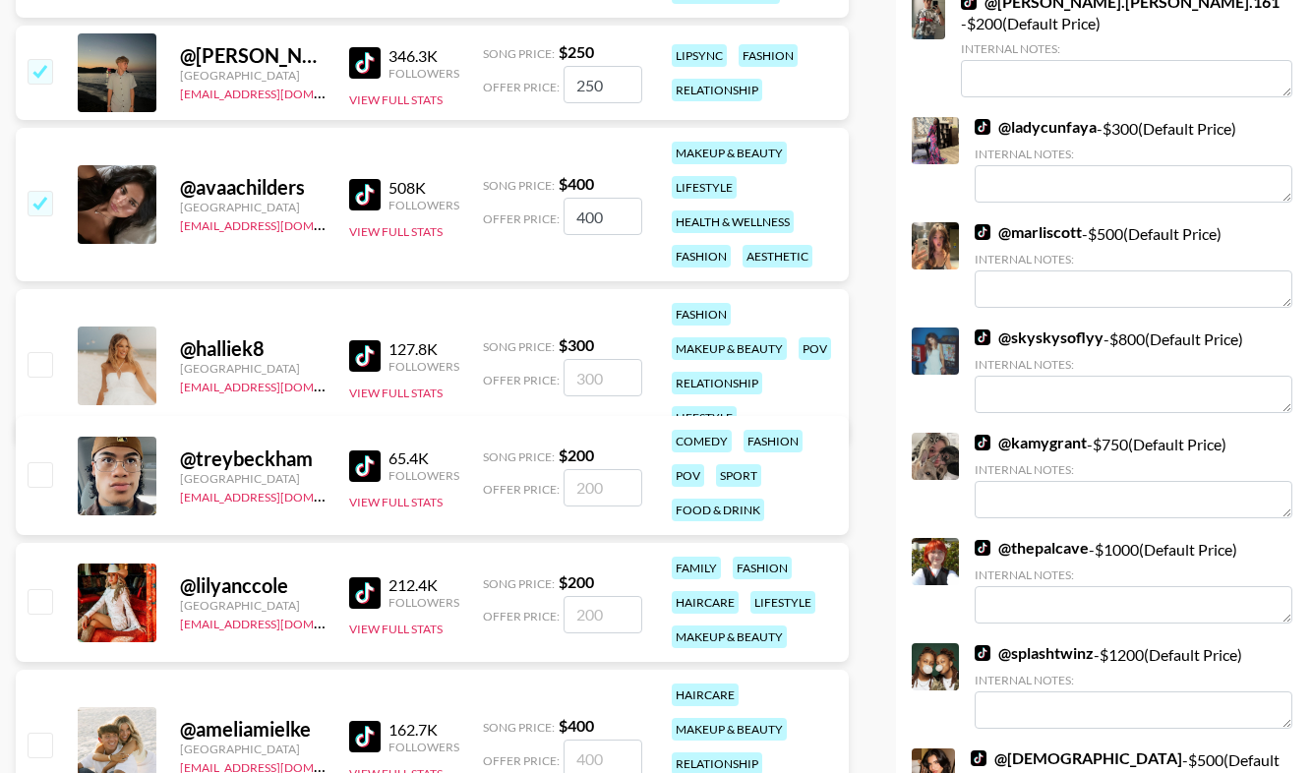  What do you see at coordinates (777, 256) in the screenshot?
I see `div: aesthetic` at bounding box center [777, 256].